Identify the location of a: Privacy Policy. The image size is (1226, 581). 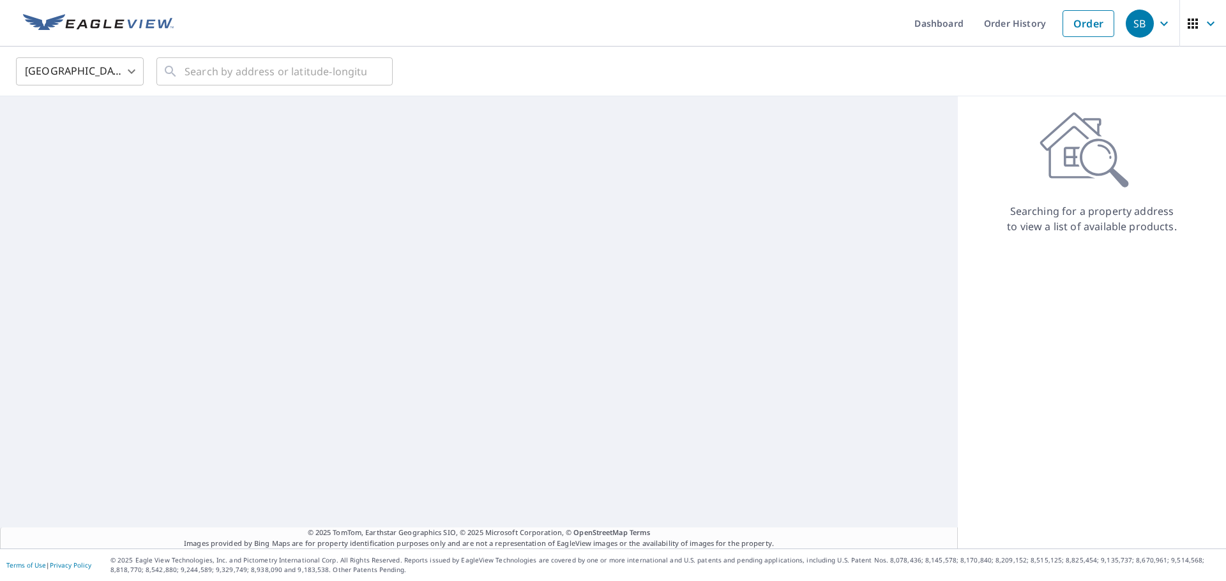
(70, 566).